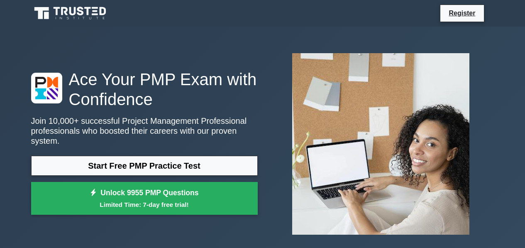 This screenshot has width=525, height=248. What do you see at coordinates (145, 166) in the screenshot?
I see `a: Start Free PMP Practice Test` at bounding box center [145, 166].